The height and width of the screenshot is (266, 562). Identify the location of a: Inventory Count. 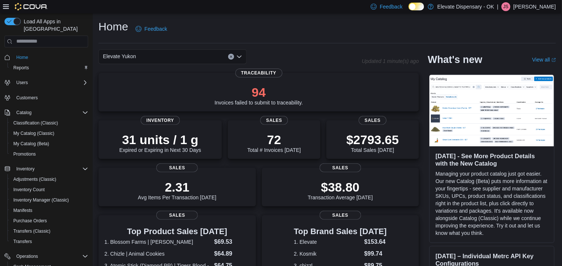
(29, 190).